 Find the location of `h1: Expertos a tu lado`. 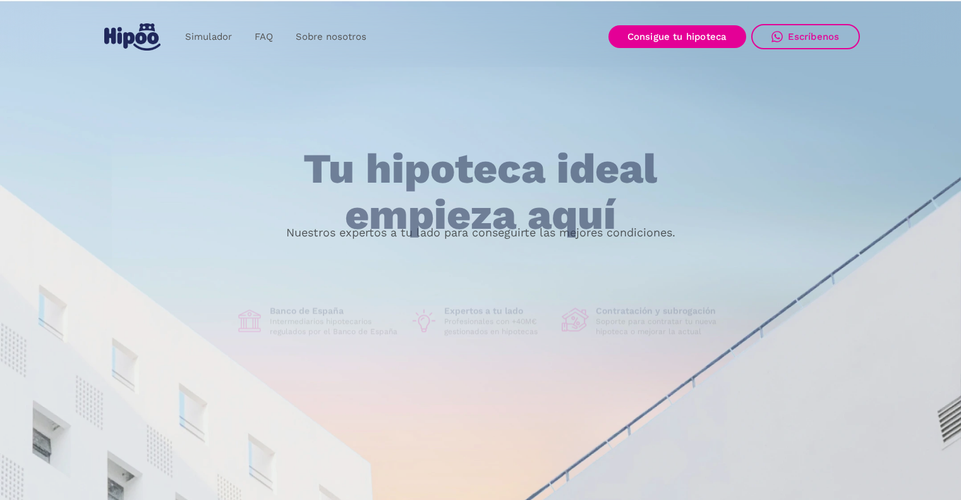

h1: Expertos a tu lado is located at coordinates (498, 311).